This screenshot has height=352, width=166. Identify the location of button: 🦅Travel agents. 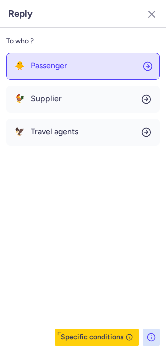
(83, 132).